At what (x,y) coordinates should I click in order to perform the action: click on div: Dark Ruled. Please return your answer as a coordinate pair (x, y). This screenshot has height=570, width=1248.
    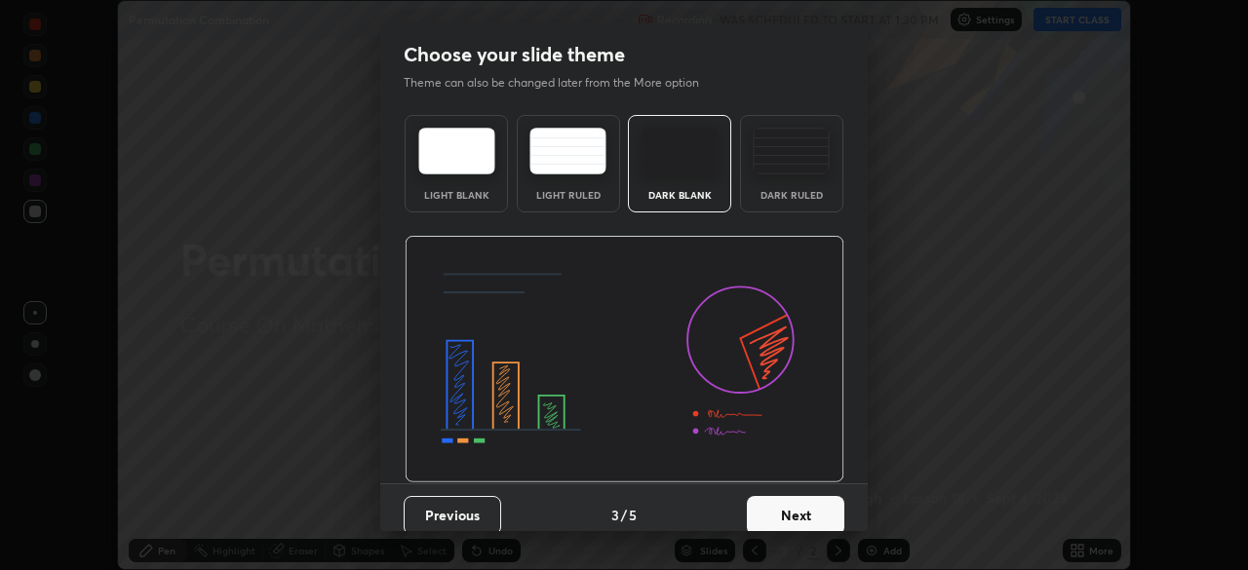
    Looking at the image, I should click on (792, 195).